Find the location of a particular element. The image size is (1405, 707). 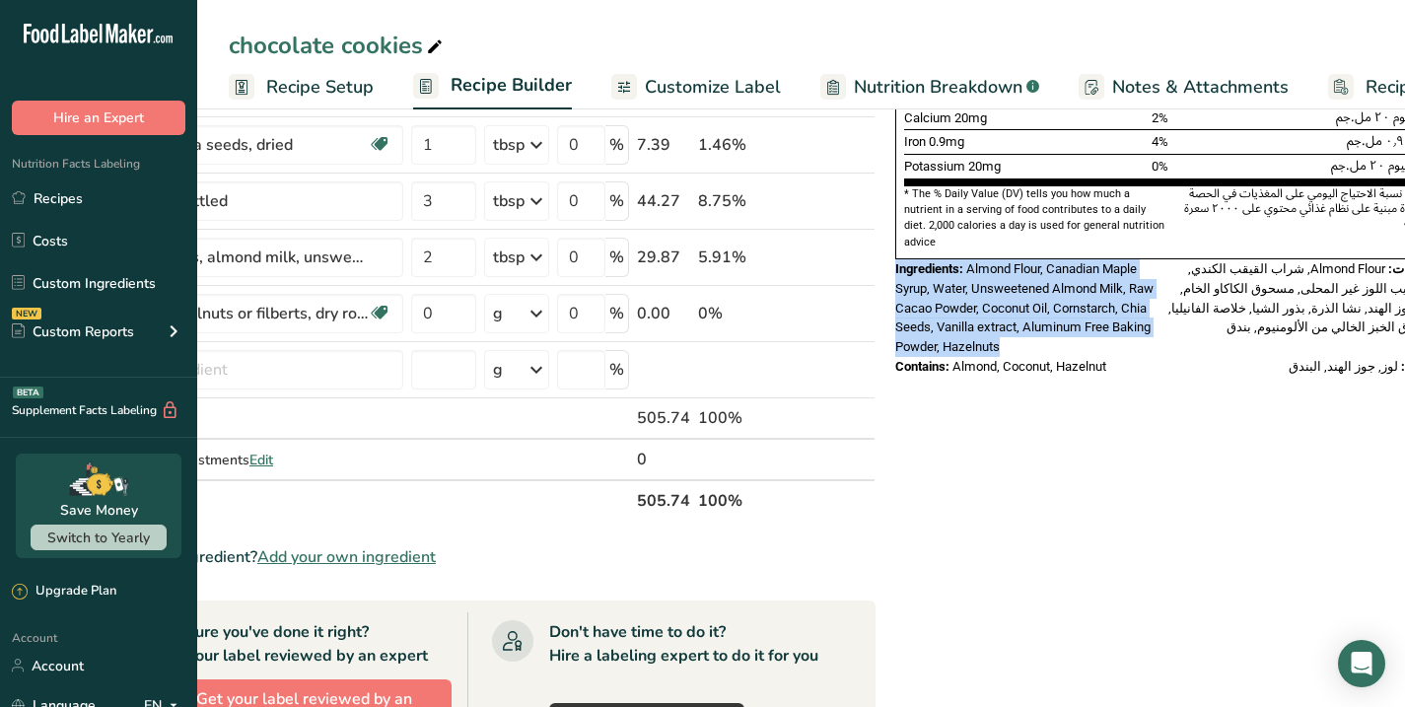

span: 2% is located at coordinates (1159, 117).